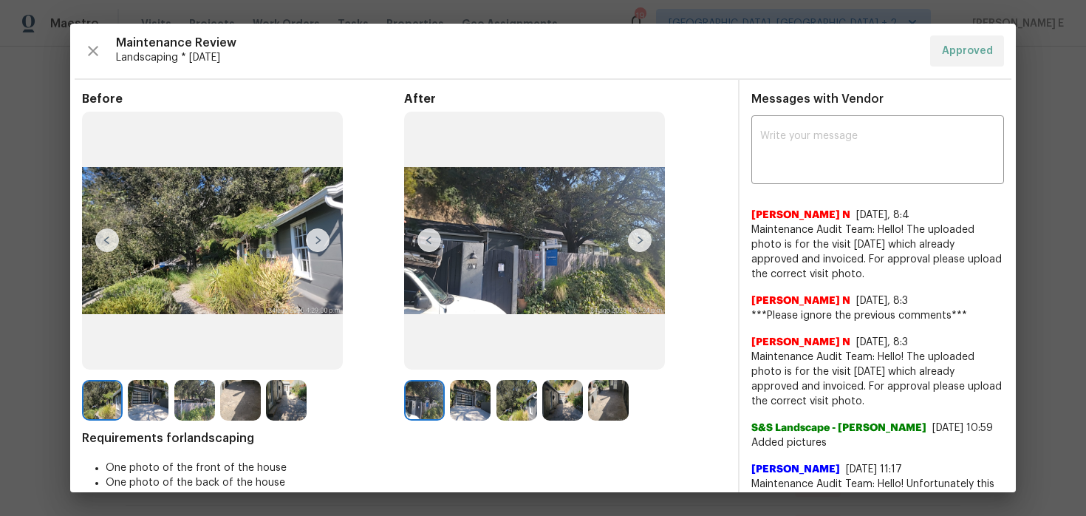 This screenshot has height=516, width=1086. Describe the element at coordinates (416, 497) in the screenshot. I see `li: One photo for each side of the house (even if it has no side yards)` at that location.